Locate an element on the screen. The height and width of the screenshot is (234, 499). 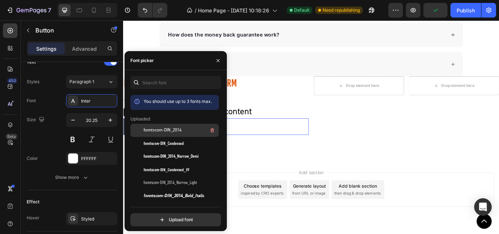
p: Any further questions? is located at coordinates (87, 51).